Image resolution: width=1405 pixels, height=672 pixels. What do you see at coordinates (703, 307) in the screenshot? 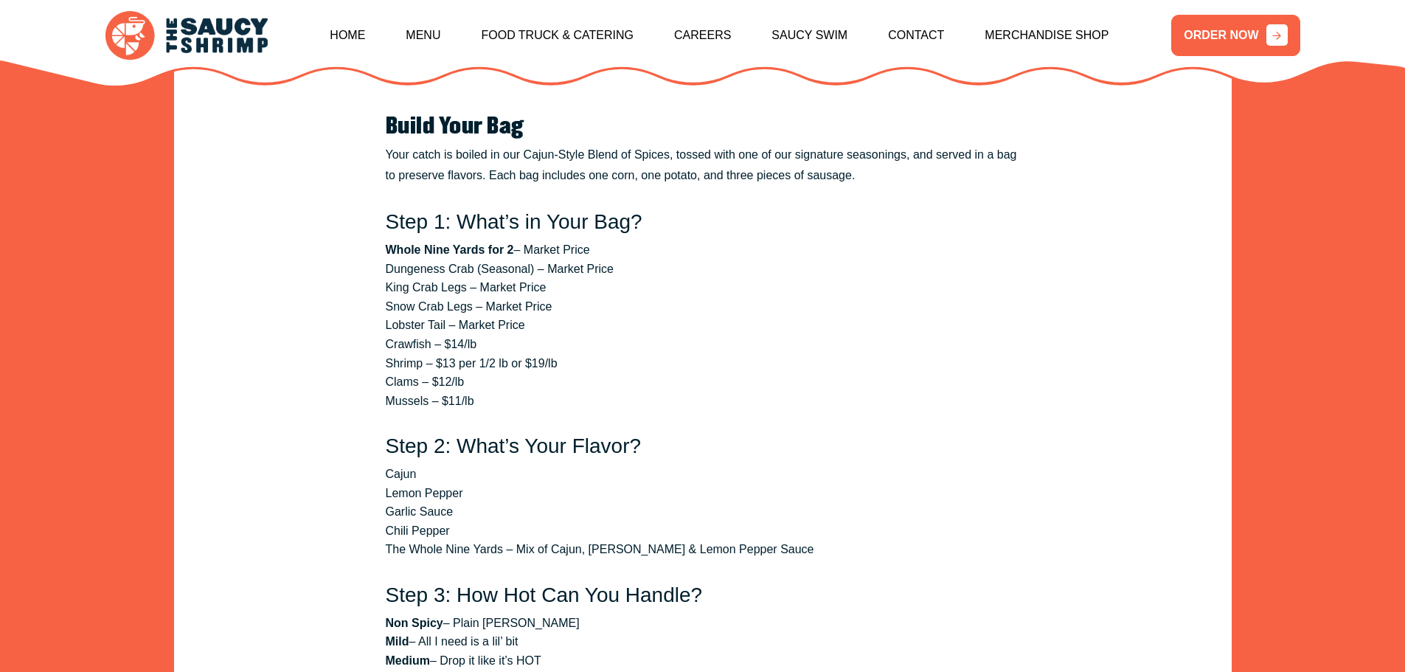
I see `li: Snow Crab Legs – Market Price` at bounding box center [703, 307].